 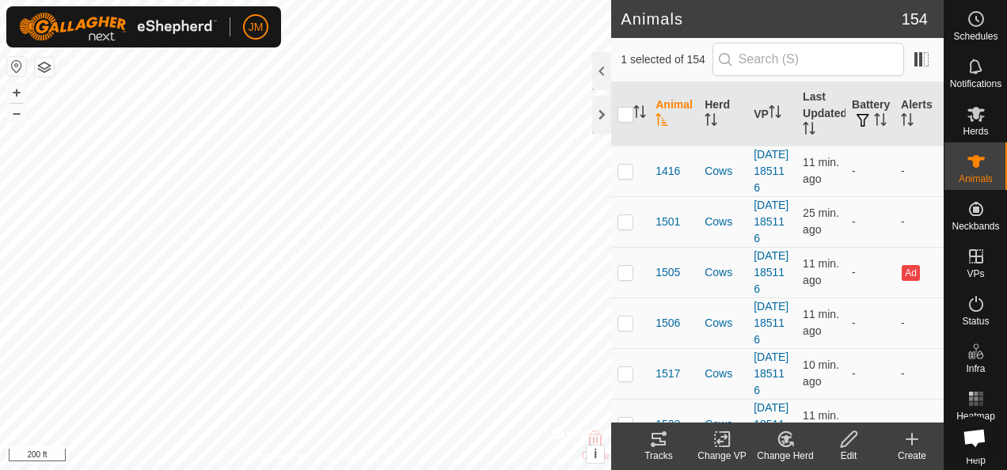 I want to click on div: Tracks, so click(x=658, y=456).